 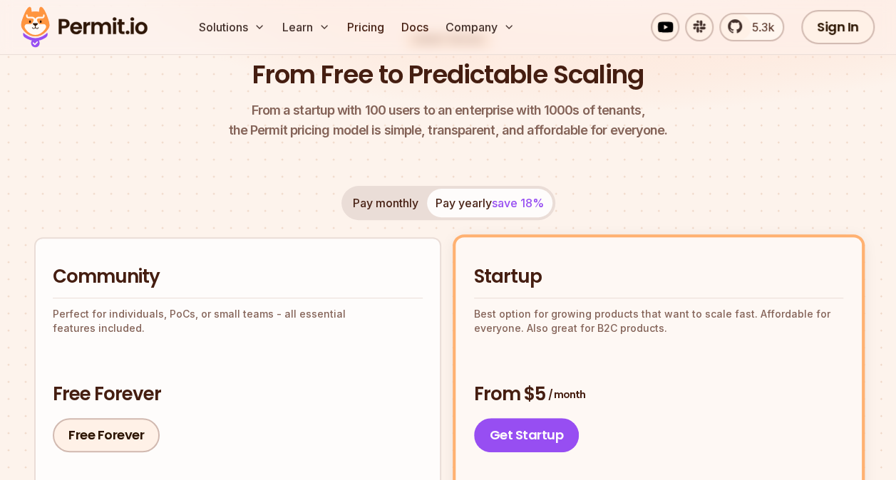 What do you see at coordinates (84, 27) in the screenshot?
I see `img: Permit logo` at bounding box center [84, 27].